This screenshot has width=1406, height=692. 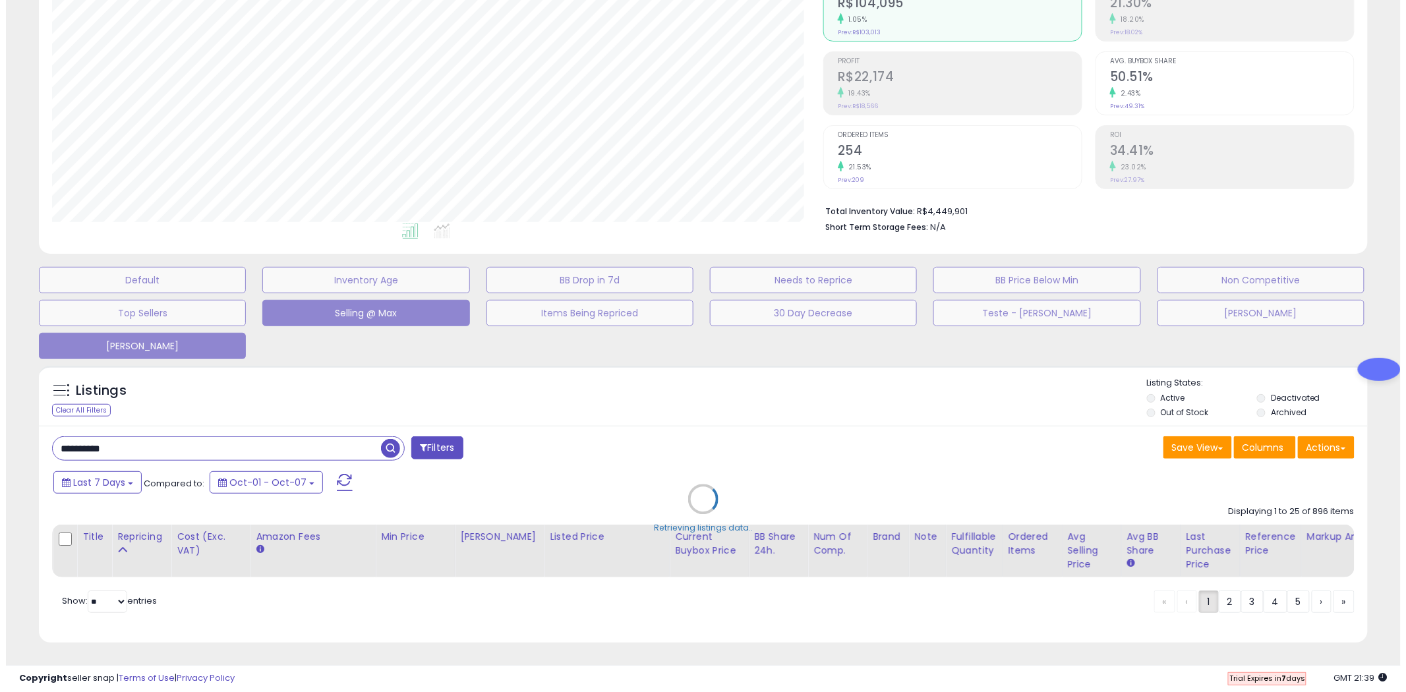 What do you see at coordinates (1079, 210) in the screenshot?
I see `li: R$4,449,901` at bounding box center [1079, 210].